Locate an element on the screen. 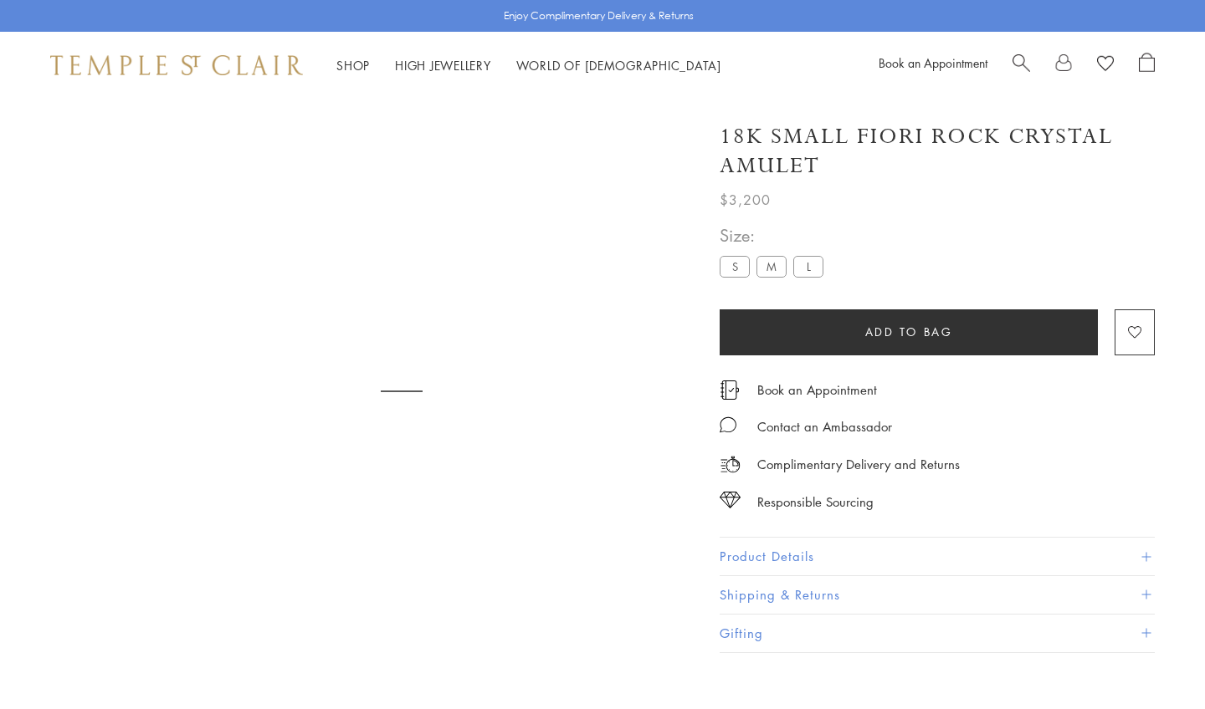  a: Open Shopping Bag is located at coordinates (1146, 65).